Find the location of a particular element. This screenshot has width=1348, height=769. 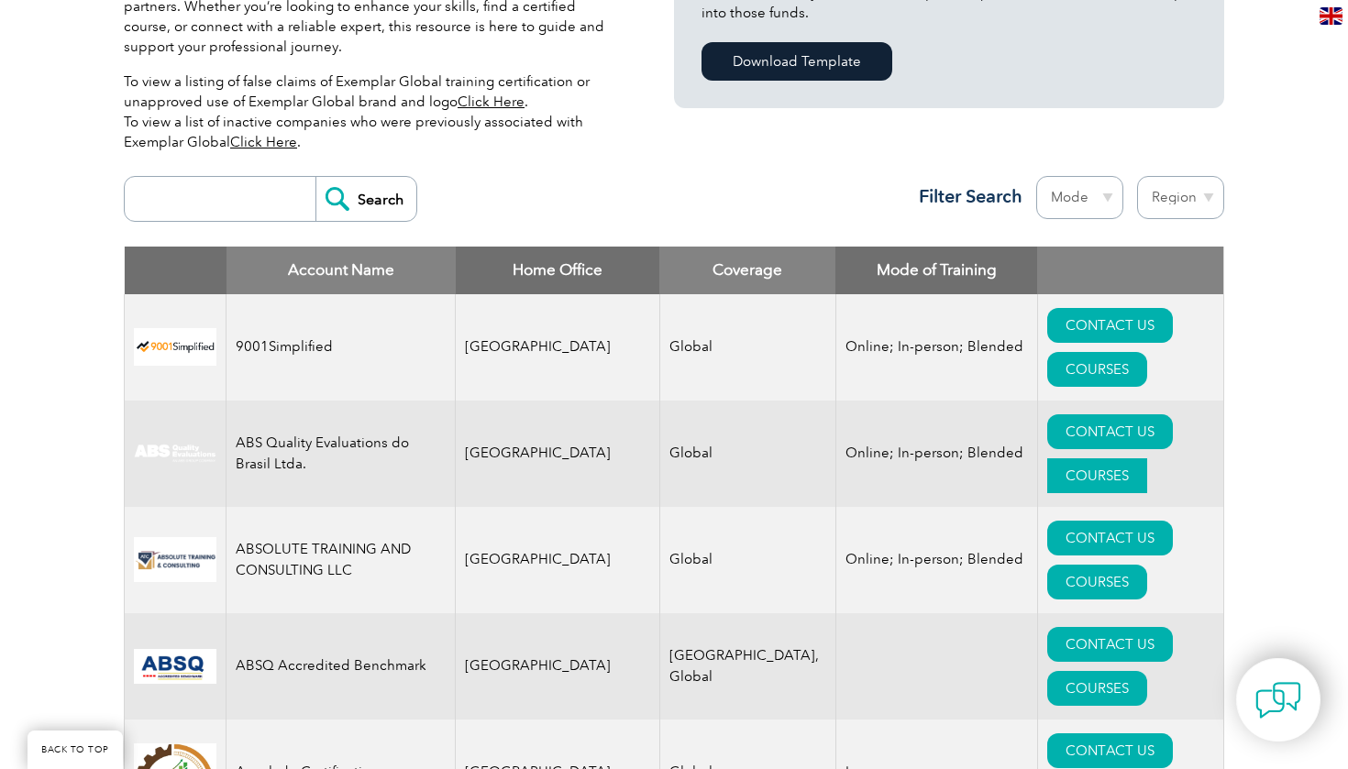

img: 37c9c059-616f-eb11-a812-002248153038-logo.png is located at coordinates (175, 347).